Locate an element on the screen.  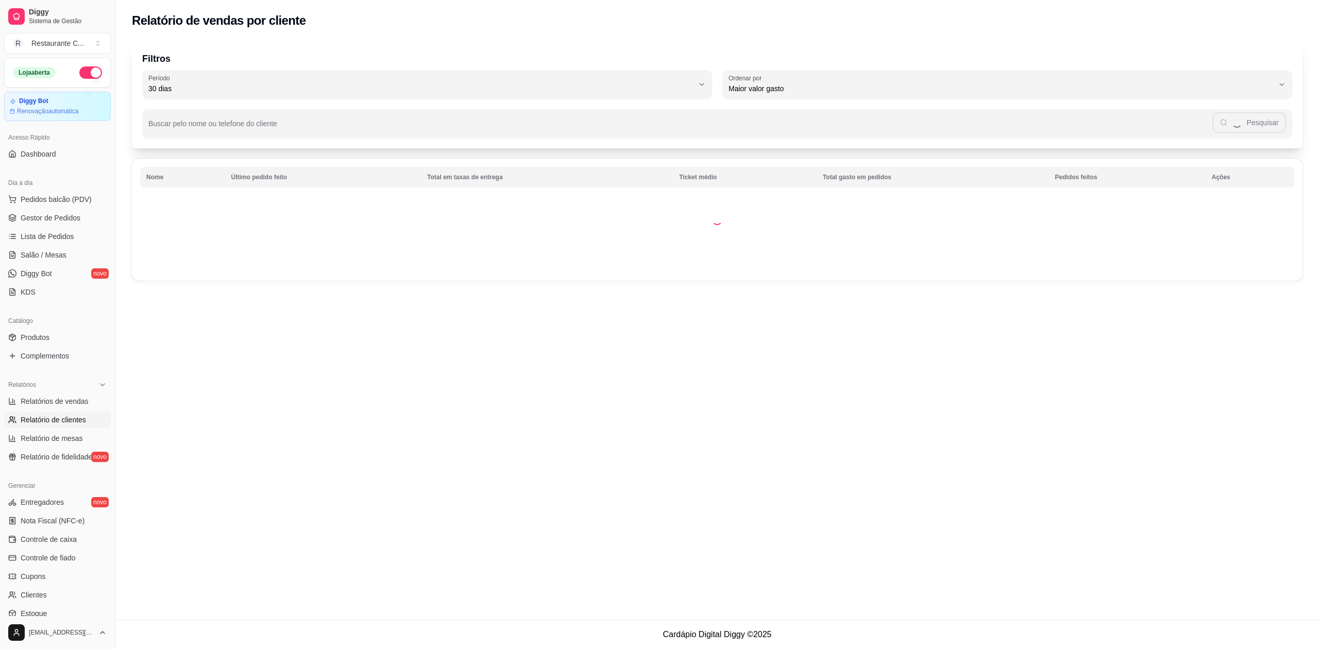
div: Loja aberta is located at coordinates (34, 73).